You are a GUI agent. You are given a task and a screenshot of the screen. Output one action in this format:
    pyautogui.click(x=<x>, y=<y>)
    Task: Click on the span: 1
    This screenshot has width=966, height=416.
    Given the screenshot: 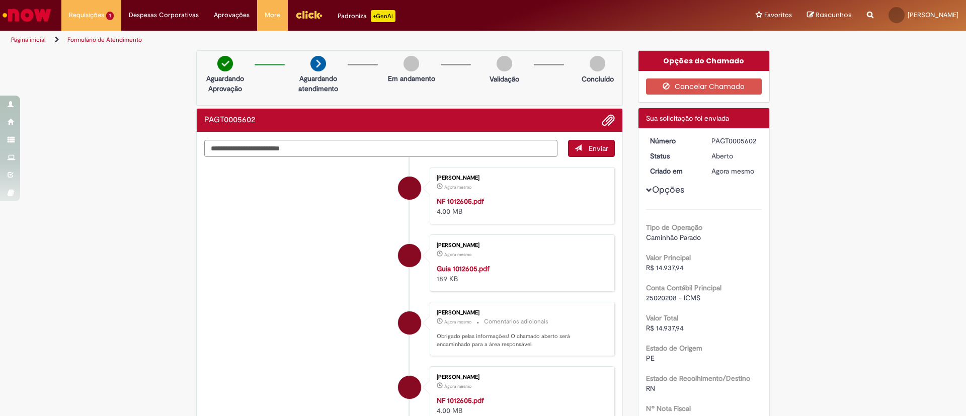 What is the action you would take?
    pyautogui.click(x=110, y=16)
    